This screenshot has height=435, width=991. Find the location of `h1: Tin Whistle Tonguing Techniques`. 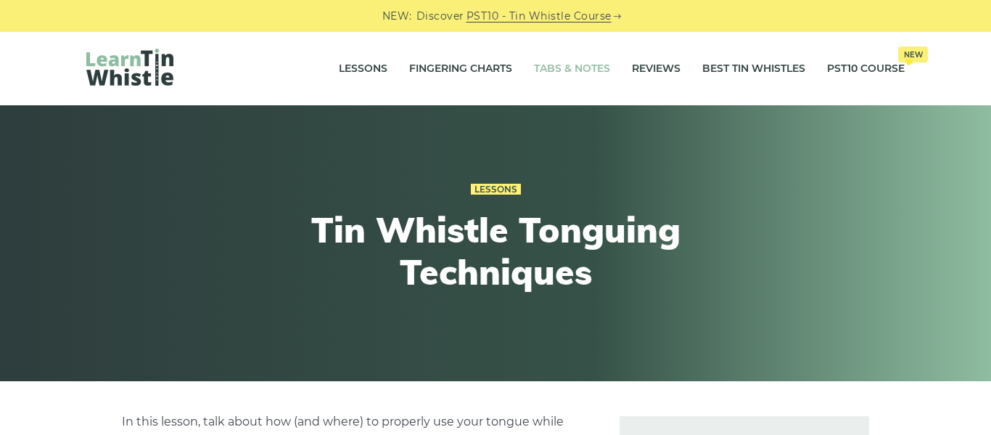

h1: Tin Whistle Tonguing Techniques is located at coordinates (496, 250).